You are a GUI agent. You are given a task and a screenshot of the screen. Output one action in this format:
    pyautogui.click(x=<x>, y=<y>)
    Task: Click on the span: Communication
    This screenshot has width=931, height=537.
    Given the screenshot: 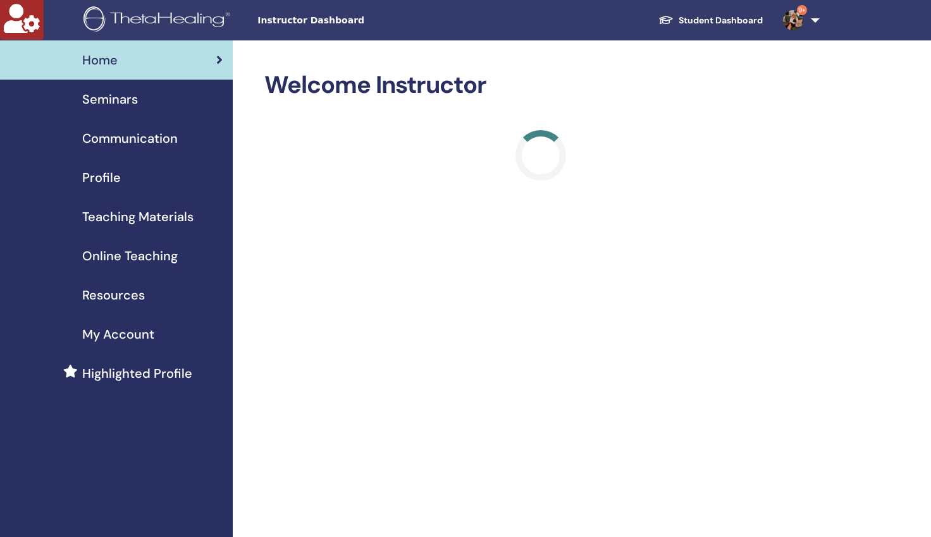 What is the action you would take?
    pyautogui.click(x=130, y=138)
    